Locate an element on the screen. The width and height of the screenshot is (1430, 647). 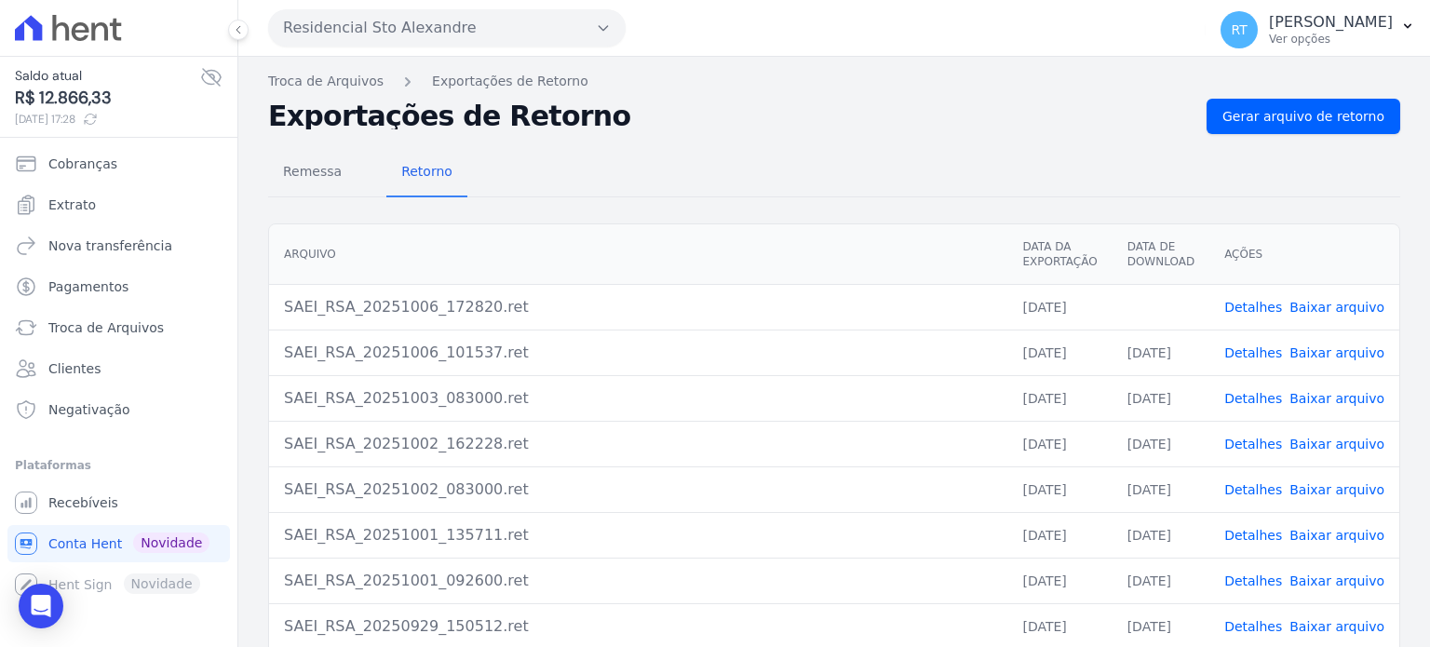
a: Nova transferência is located at coordinates (118, 246).